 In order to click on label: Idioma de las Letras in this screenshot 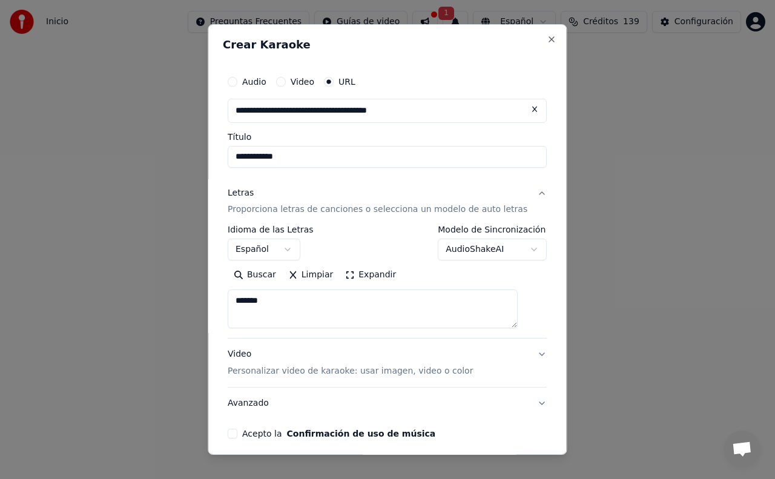, I will do `click(271, 230)`.